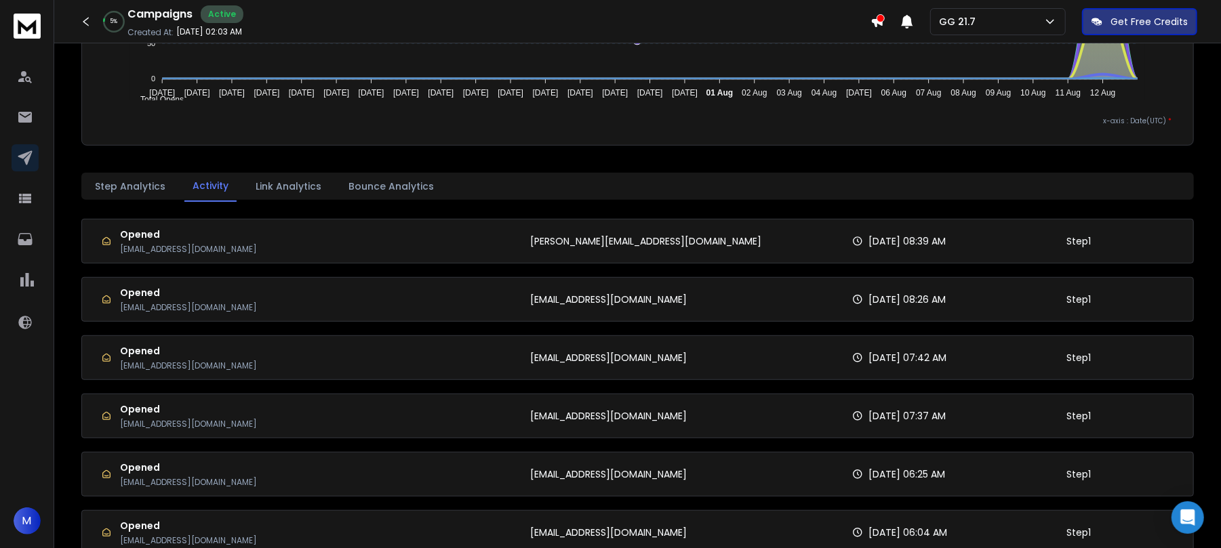  What do you see at coordinates (27, 26) in the screenshot?
I see `img: logo` at bounding box center [27, 26].